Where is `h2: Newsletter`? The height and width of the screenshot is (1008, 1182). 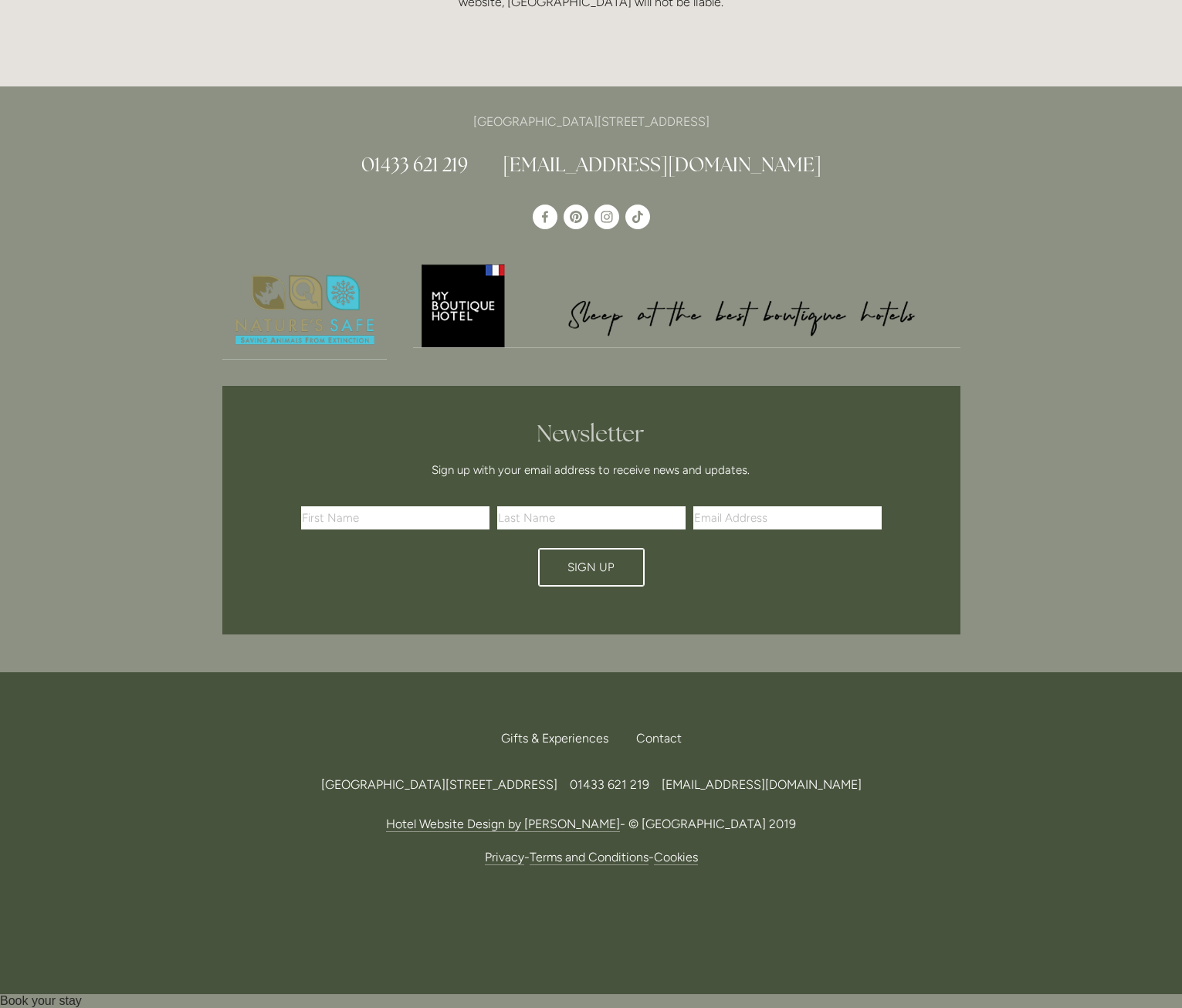 h2: Newsletter is located at coordinates (591, 434).